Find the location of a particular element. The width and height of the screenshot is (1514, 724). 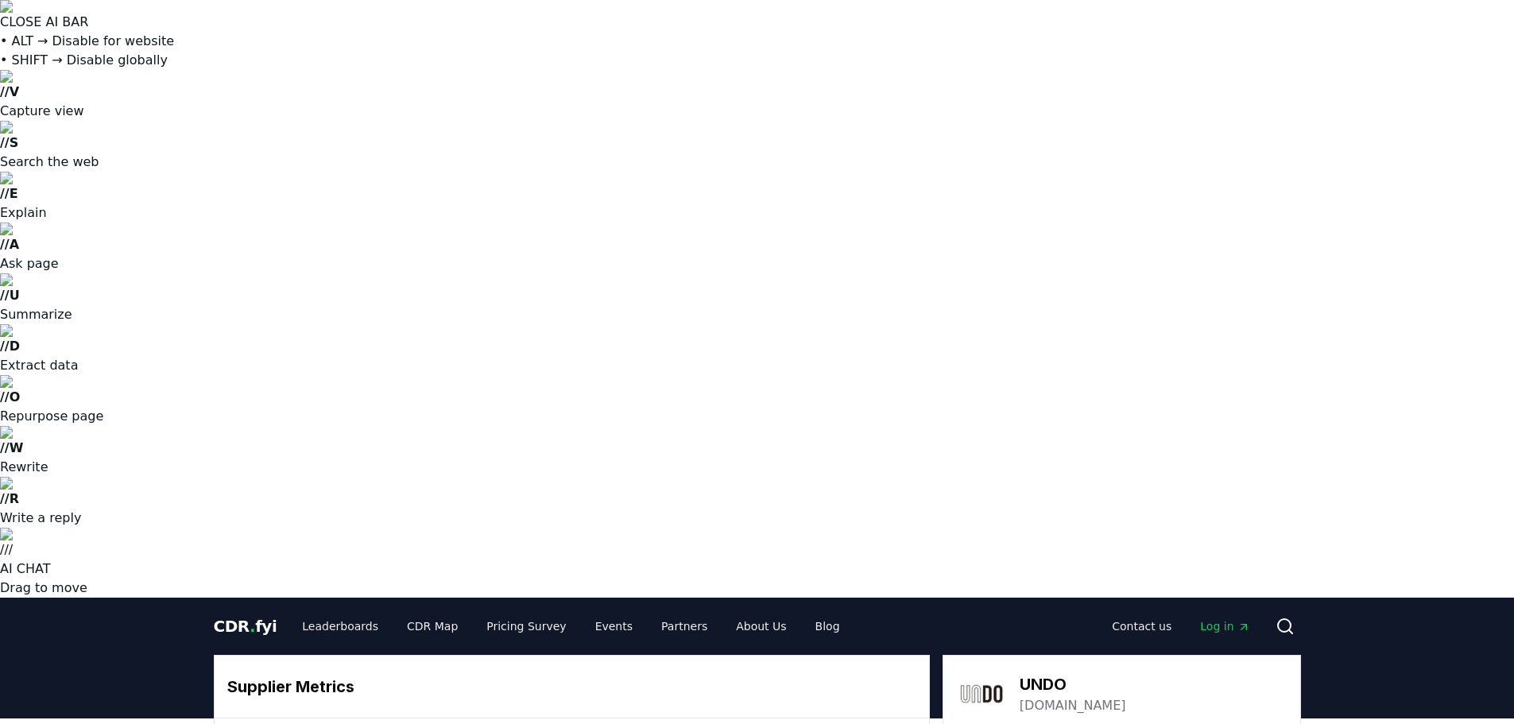

a: CDR Map is located at coordinates (432, 626).